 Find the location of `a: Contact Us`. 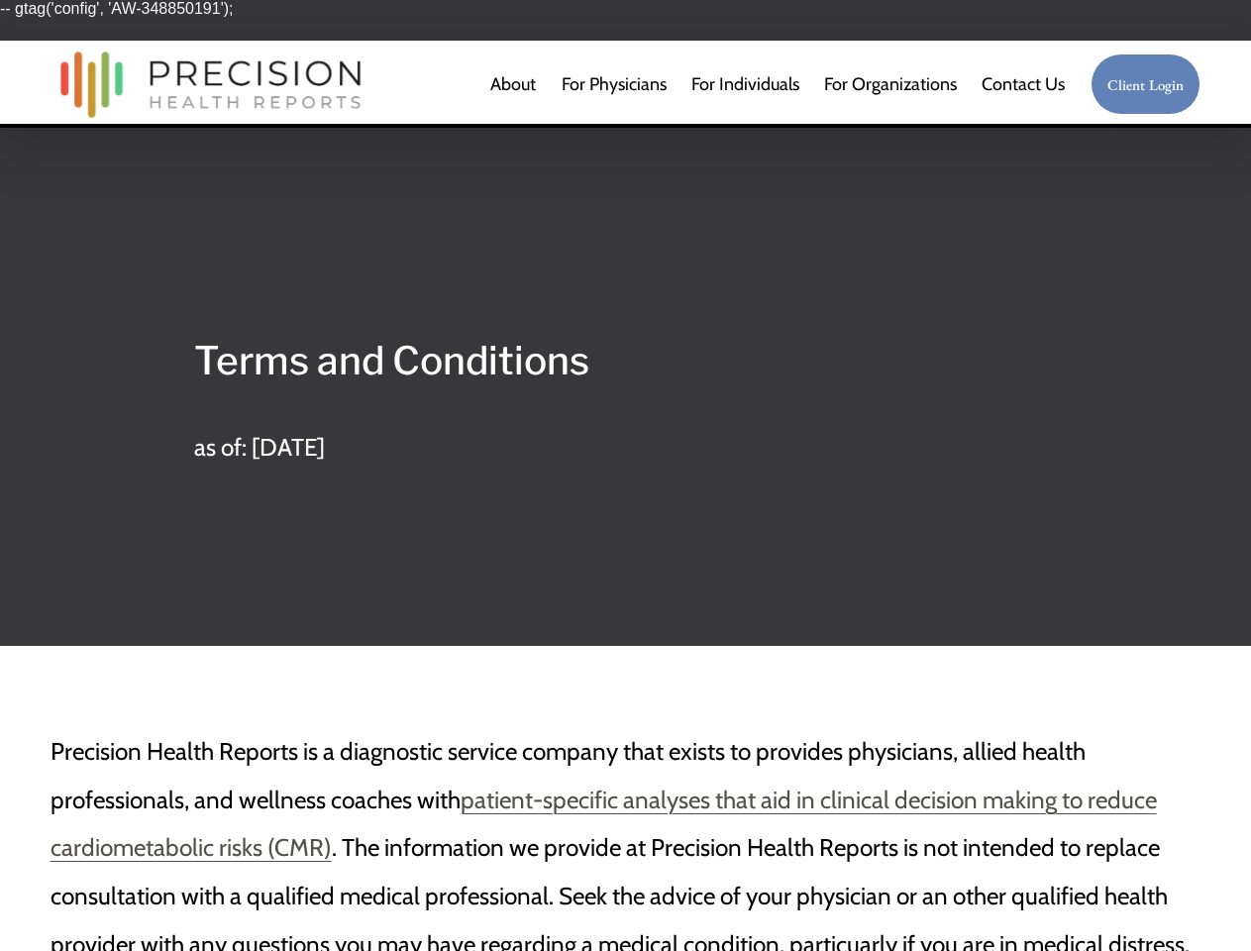

a: Contact Us is located at coordinates (1023, 84).